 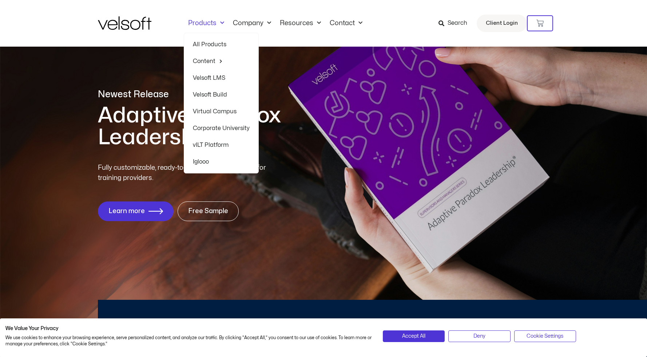 What do you see at coordinates (458, 23) in the screenshot?
I see `span: Search` at bounding box center [458, 23].